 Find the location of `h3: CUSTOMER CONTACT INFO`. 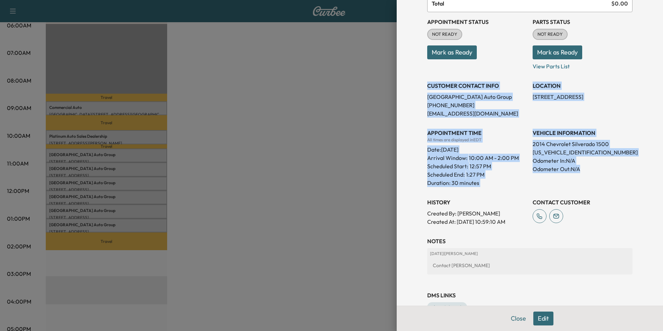

h3: CUSTOMER CONTACT INFO is located at coordinates (477, 86).